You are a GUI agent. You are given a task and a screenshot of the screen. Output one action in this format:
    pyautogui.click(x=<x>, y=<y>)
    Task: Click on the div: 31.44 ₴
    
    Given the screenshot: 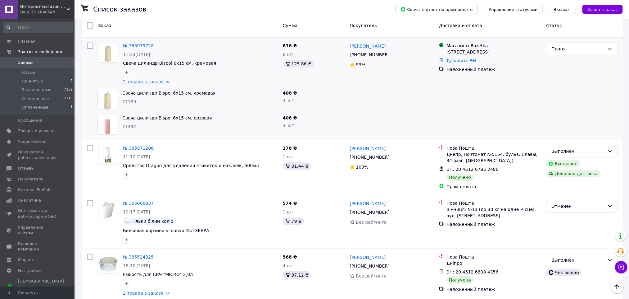 What is the action you would take?
    pyautogui.click(x=297, y=166)
    